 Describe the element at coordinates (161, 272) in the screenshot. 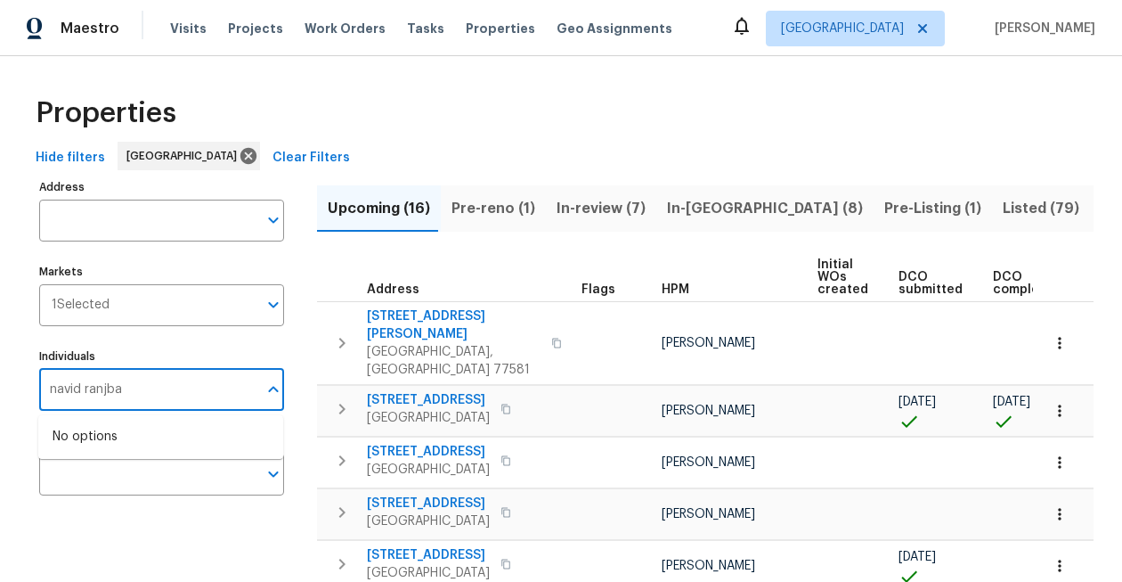

I see `label: Markets` at that location.